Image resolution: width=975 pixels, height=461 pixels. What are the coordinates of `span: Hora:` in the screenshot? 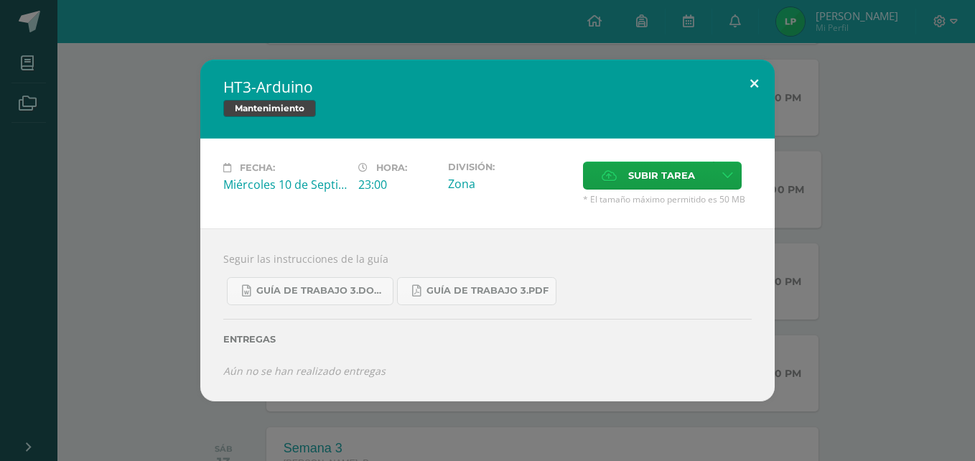 It's located at (391, 167).